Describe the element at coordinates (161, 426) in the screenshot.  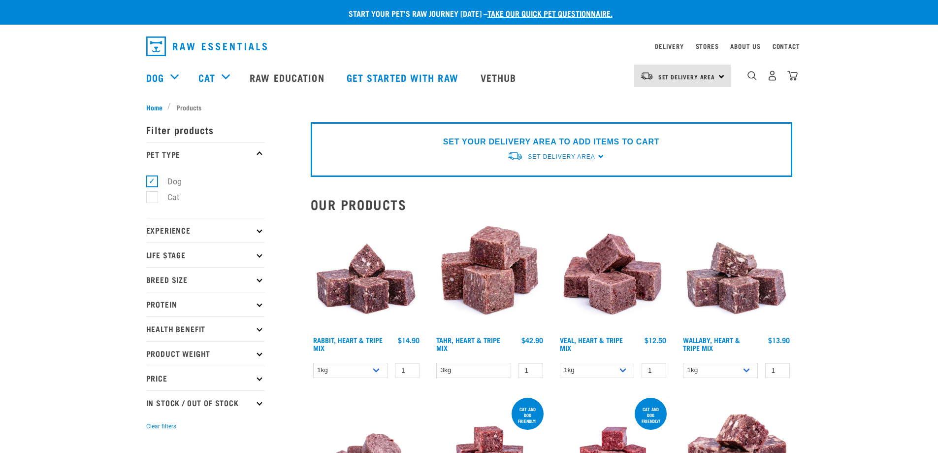
I see `button: Clear filters` at that location.